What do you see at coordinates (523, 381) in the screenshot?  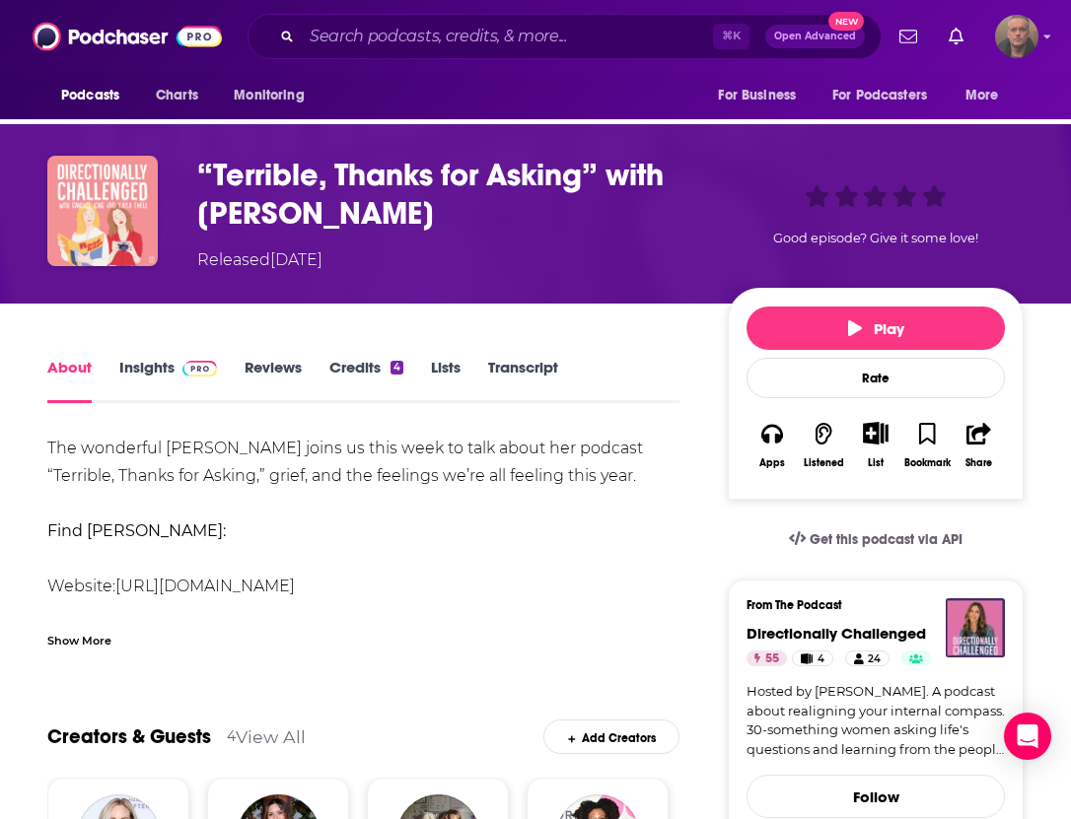 I see `a: Transcript` at bounding box center [523, 381].